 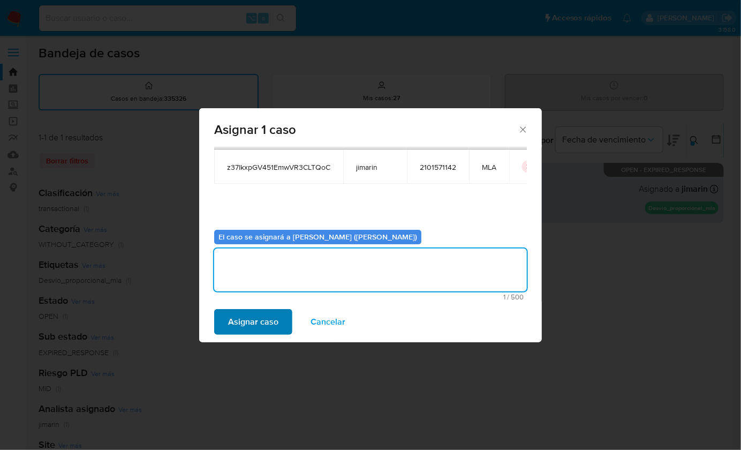 I want to click on span: Cancelar, so click(x=328, y=322).